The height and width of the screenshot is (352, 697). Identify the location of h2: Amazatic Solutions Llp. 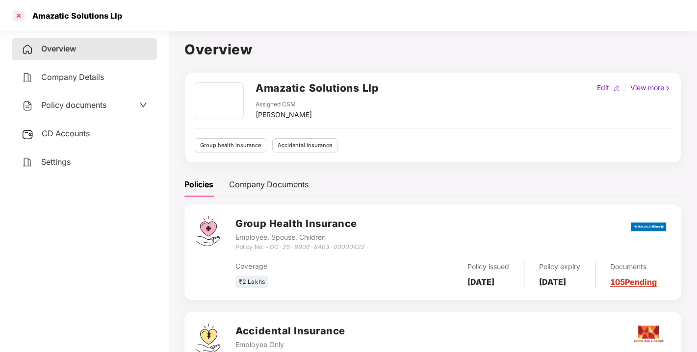
(317, 88).